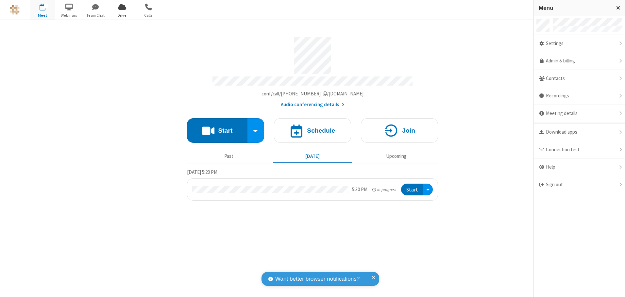 This screenshot has width=625, height=297. What do you see at coordinates (312, 70) in the screenshot?
I see `section: Account details` at bounding box center [312, 70].